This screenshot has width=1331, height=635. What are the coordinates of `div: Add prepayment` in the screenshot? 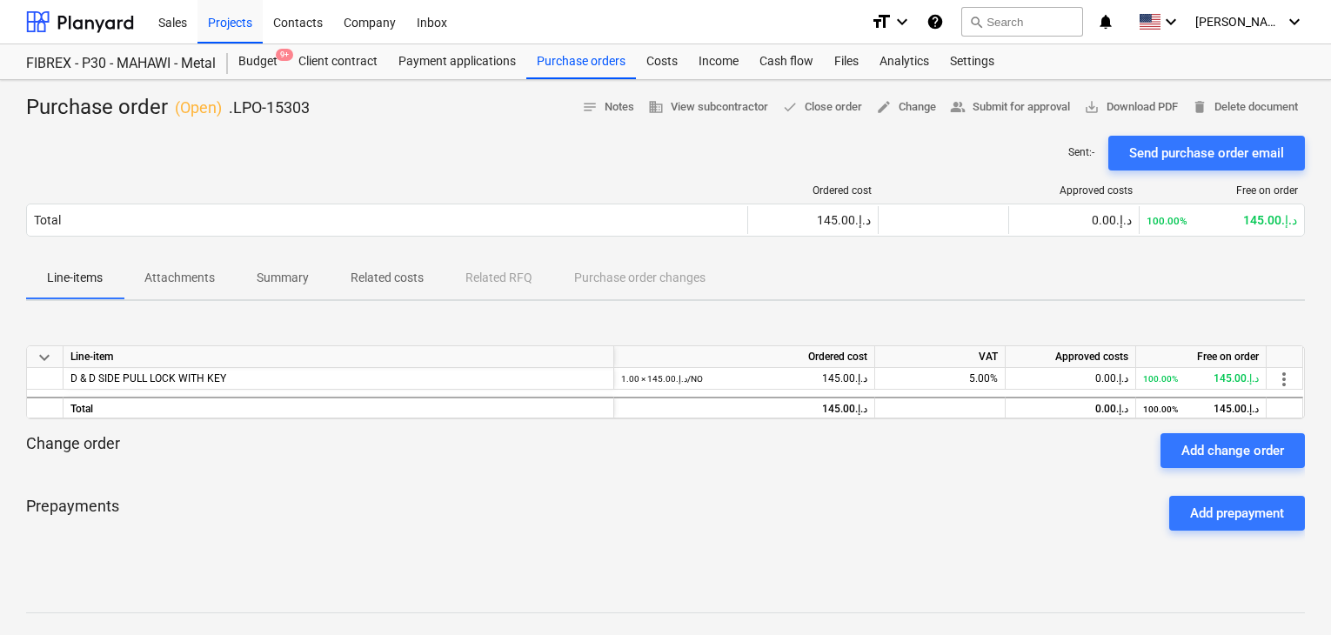 It's located at (1237, 513).